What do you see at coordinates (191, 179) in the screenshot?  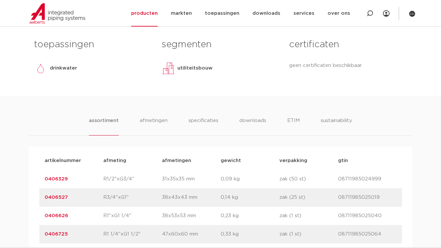 I see `p: 31x35x35 mm` at bounding box center [191, 179].